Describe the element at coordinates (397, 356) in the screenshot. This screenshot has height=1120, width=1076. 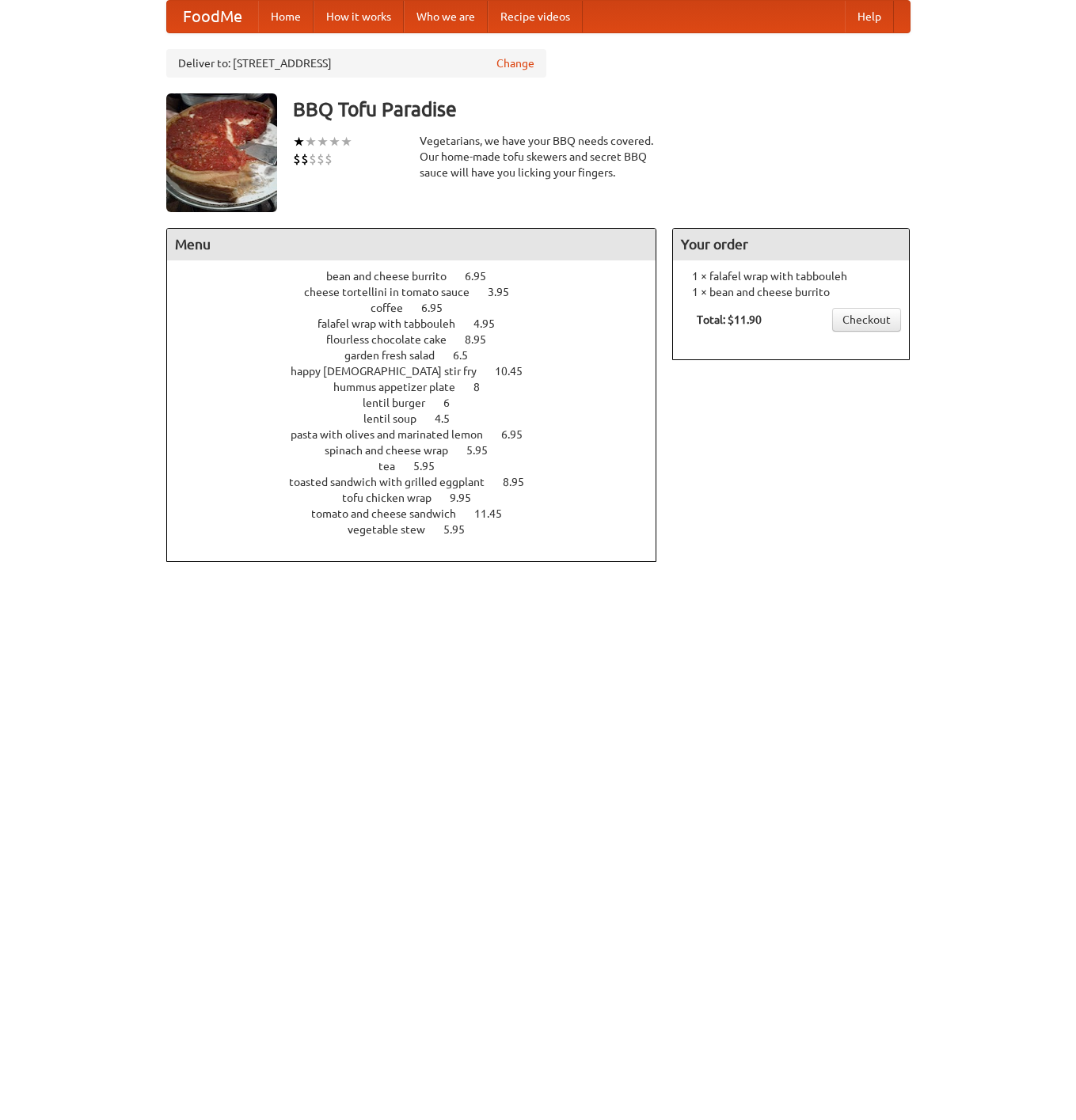
I see `span: garden fresh salad` at that location.